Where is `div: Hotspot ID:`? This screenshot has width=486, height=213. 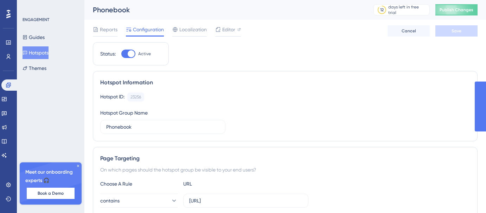
div: Hotspot ID: is located at coordinates (112, 97).